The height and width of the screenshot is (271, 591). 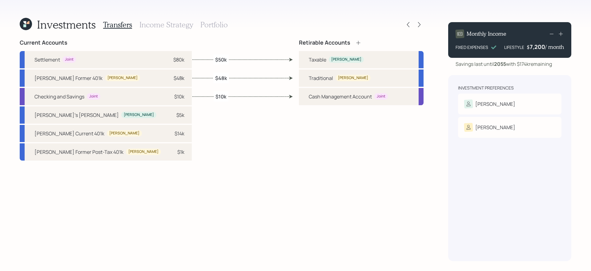 What do you see at coordinates (179, 60) in the screenshot?
I see `div: $80k` at bounding box center [179, 60].